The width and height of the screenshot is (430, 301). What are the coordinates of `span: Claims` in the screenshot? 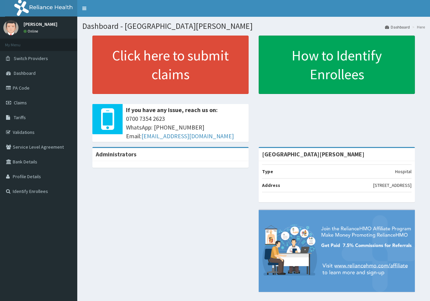 It's located at (20, 103).